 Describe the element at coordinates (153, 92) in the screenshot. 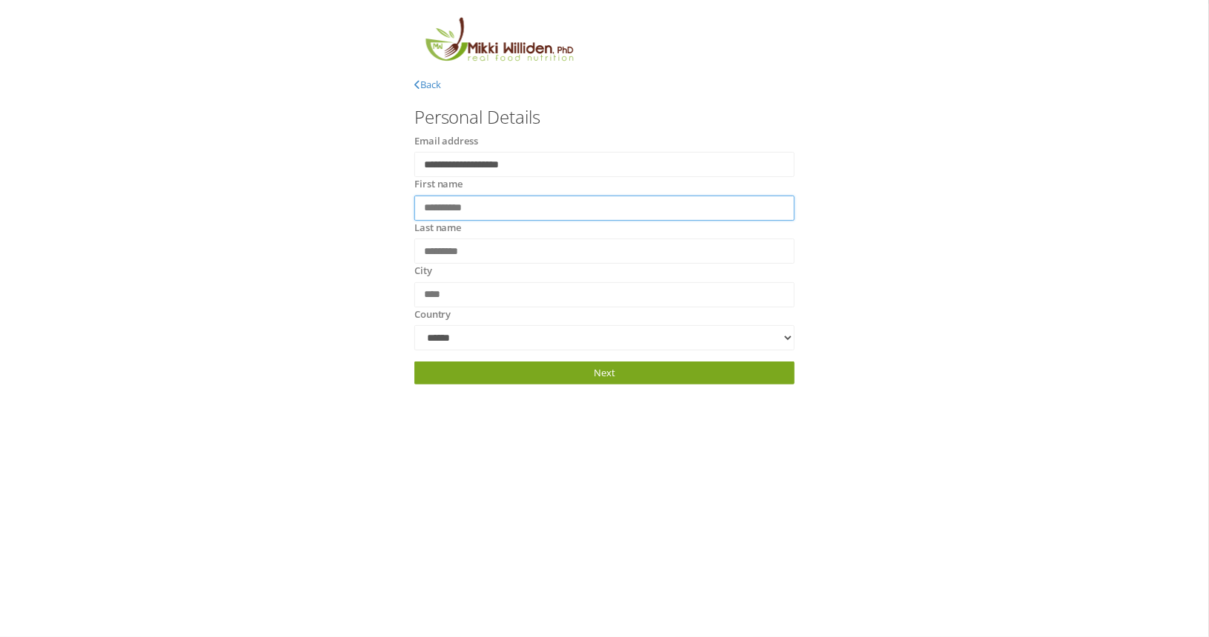

I see `img: tab_keywords_by_traffic_grey.svg` at that location.